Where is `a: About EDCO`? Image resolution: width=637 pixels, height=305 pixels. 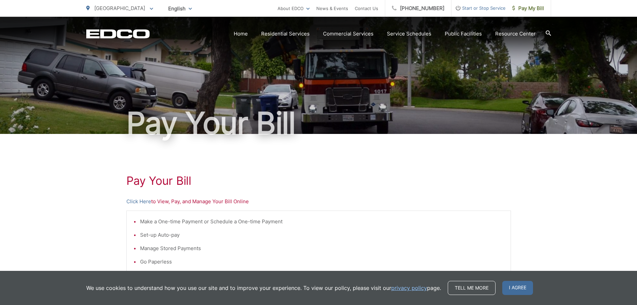
a: About EDCO is located at coordinates (294, 8).